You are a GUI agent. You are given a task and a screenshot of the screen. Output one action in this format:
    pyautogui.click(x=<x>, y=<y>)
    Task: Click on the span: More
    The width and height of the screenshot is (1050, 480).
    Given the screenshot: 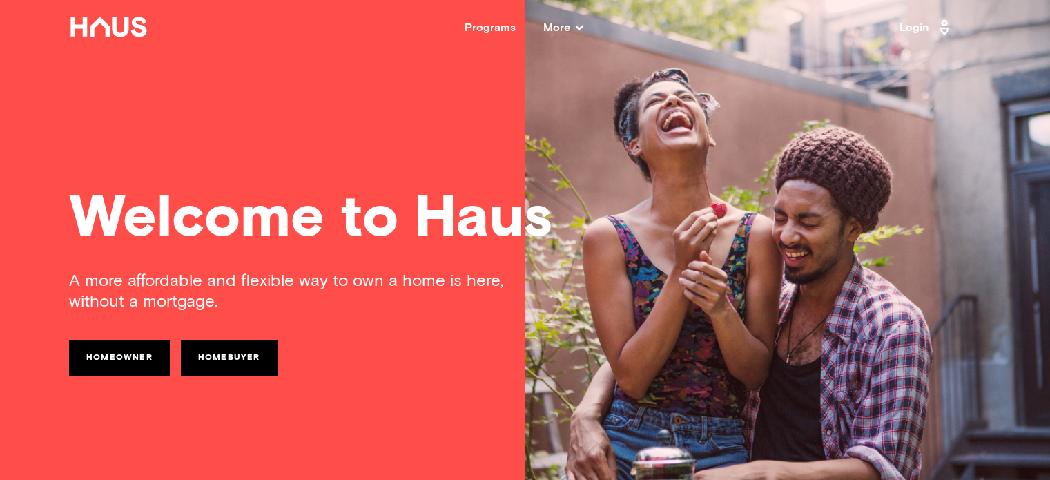 What is the action you would take?
    pyautogui.click(x=563, y=28)
    